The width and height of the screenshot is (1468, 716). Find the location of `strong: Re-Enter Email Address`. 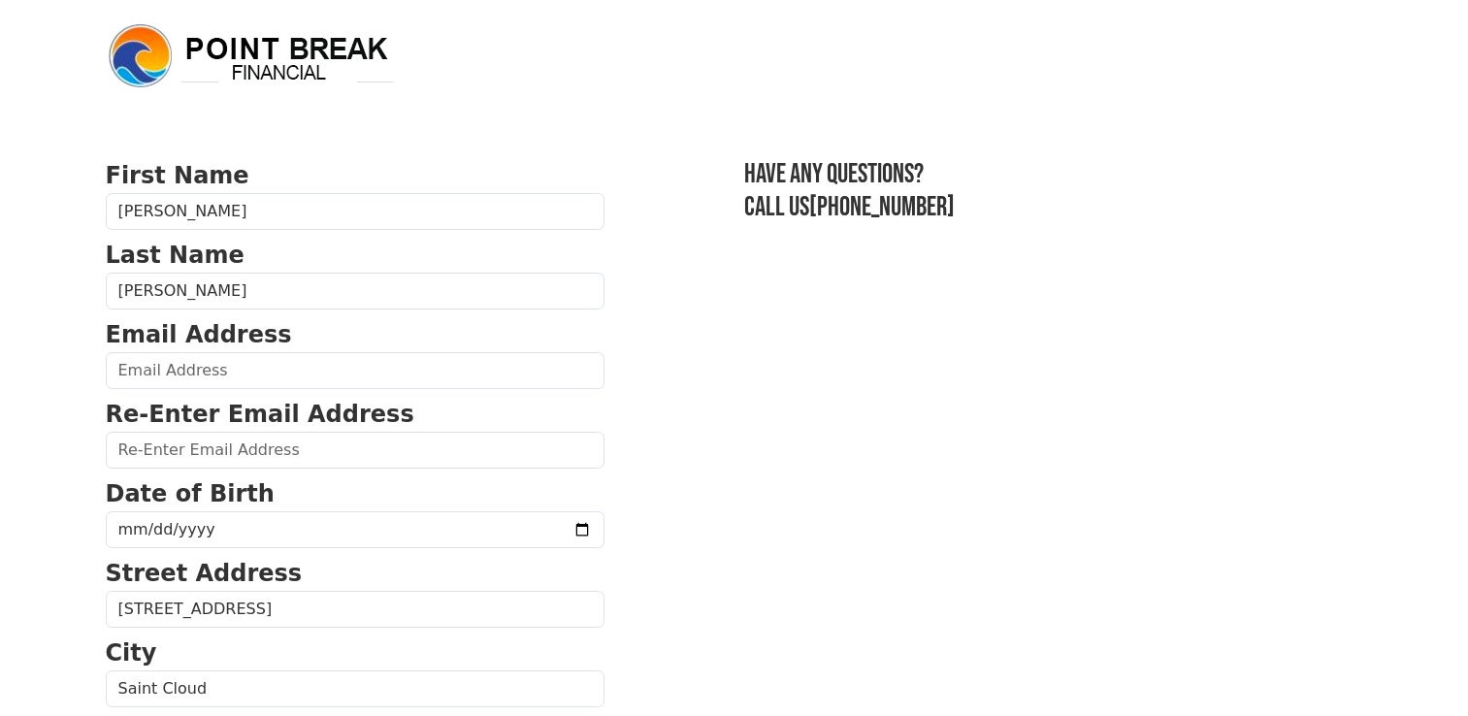

strong: Re-Enter Email Address is located at coordinates (260, 414).